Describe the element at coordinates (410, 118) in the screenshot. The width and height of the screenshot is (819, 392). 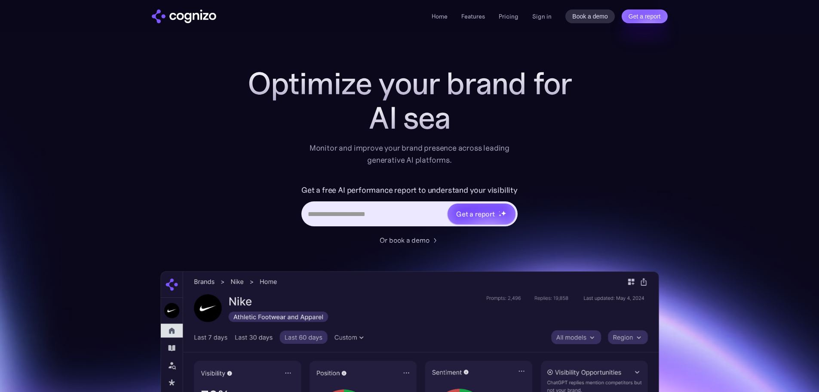
I see `div: AI sea` at that location.